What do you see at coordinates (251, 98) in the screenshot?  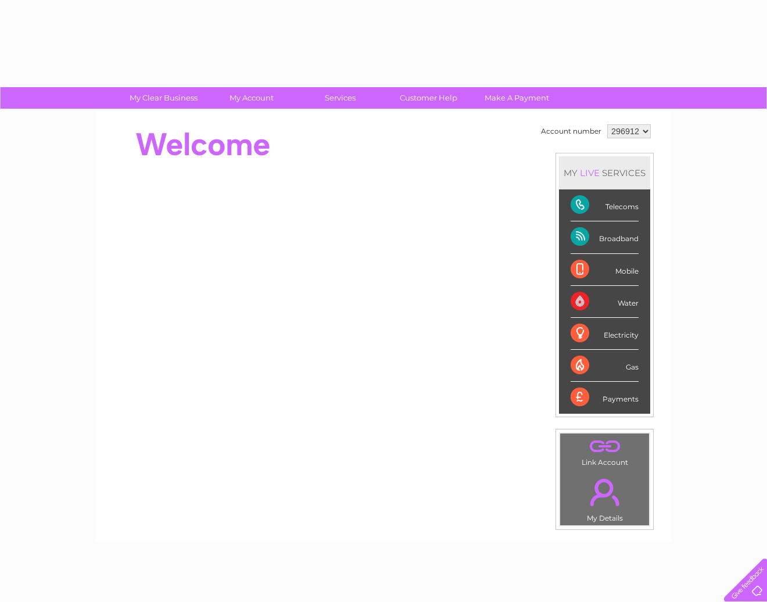 I see `a: My Account` at bounding box center [251, 98].